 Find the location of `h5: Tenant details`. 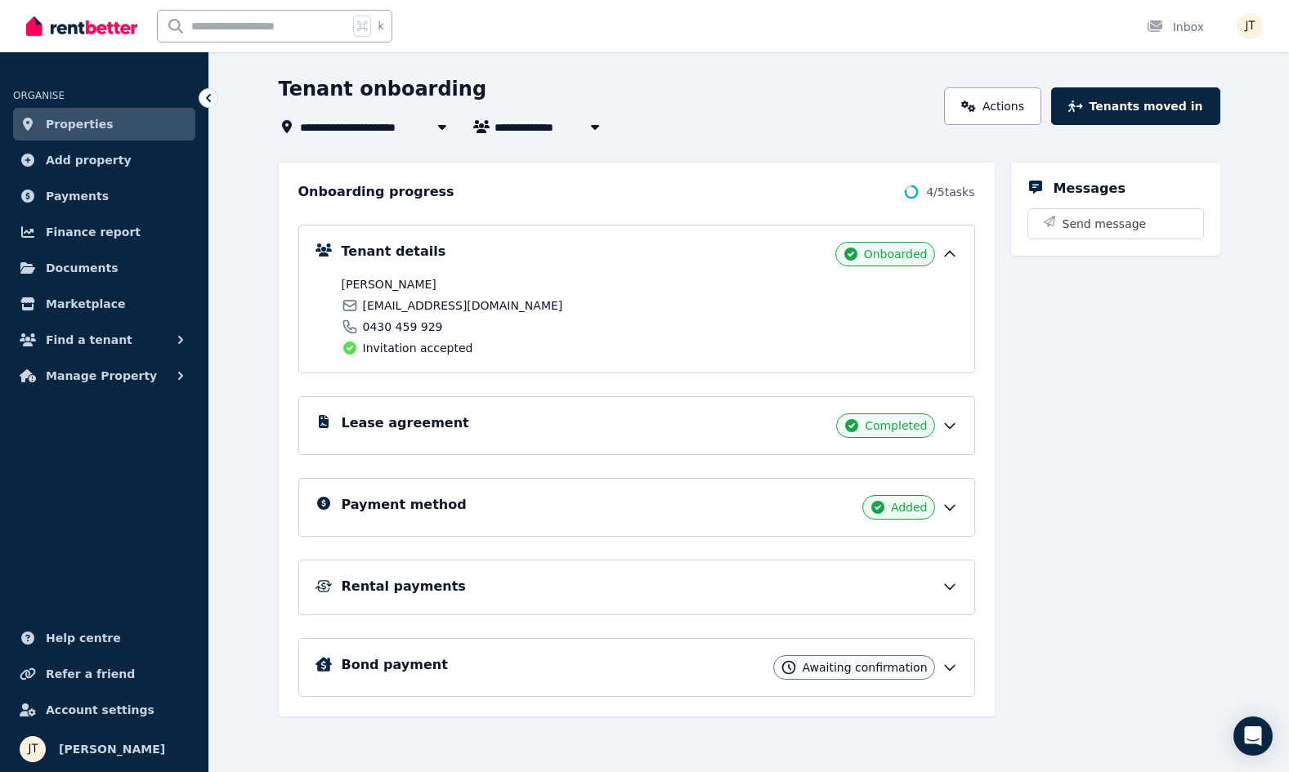

h5: Tenant details is located at coordinates (394, 252).